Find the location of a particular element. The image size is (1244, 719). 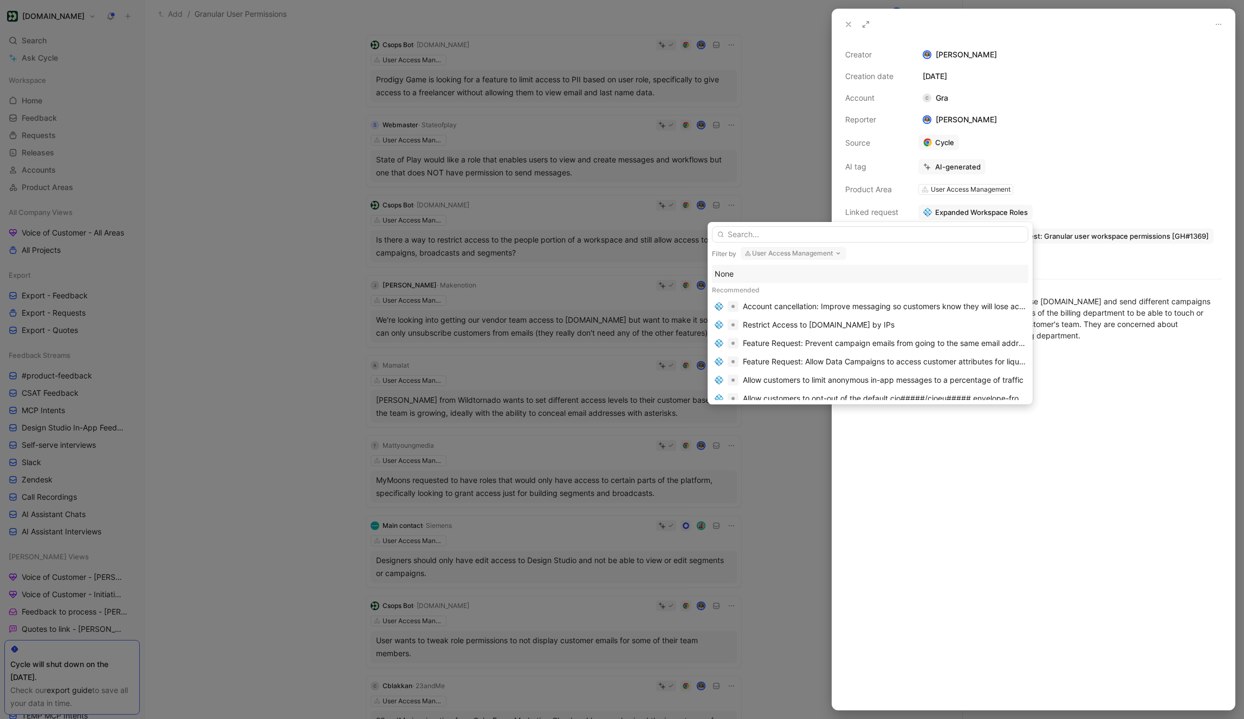

div: Account cancellation: Improve messaging so customers know they will lose access to account is located at coordinates (884, 307).